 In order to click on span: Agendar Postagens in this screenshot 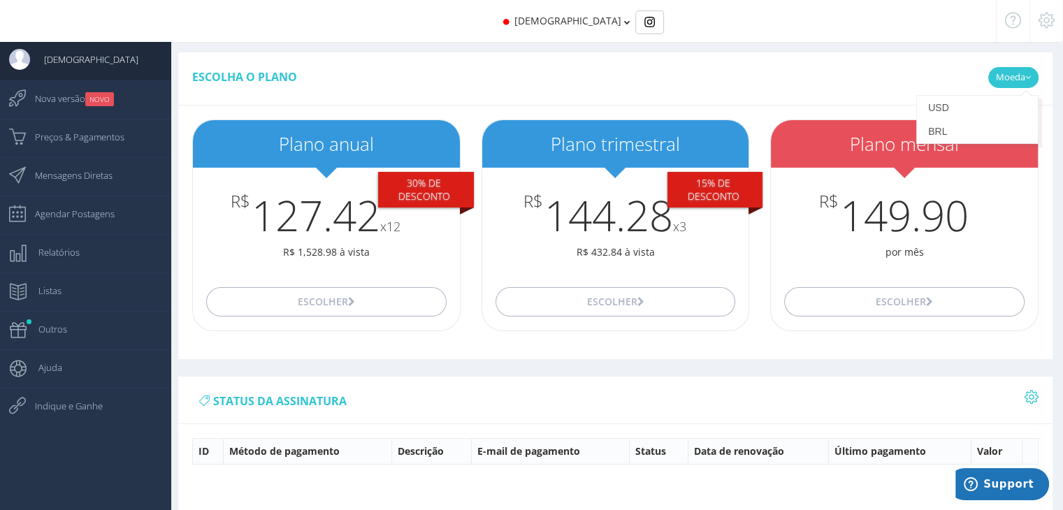, I will do `click(68, 214)`.